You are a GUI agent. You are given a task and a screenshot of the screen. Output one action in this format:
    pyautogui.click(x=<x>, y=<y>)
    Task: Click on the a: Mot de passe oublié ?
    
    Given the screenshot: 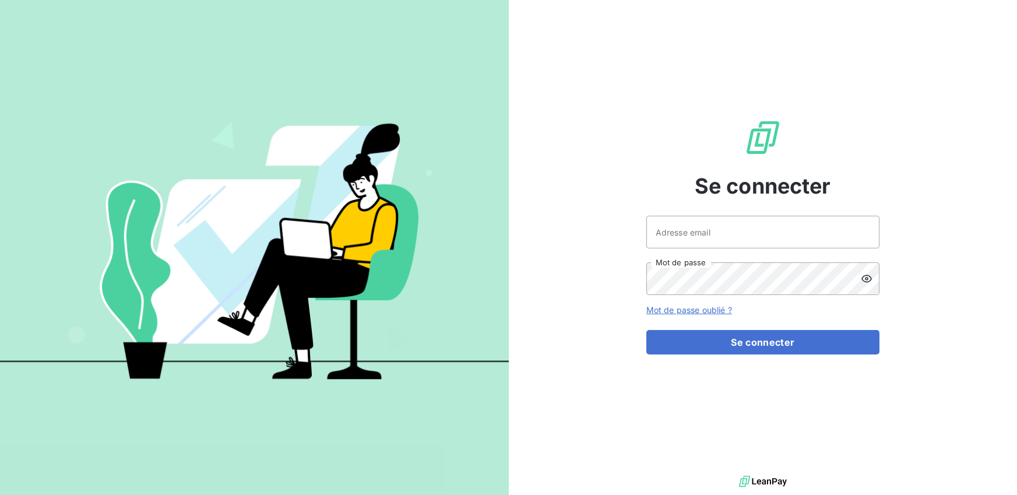 What is the action you would take?
    pyautogui.click(x=689, y=309)
    